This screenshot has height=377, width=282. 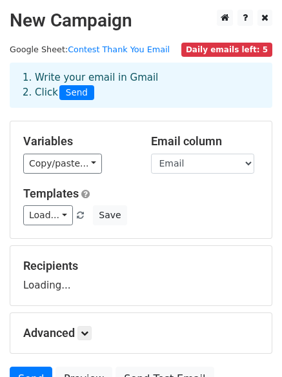 I want to click on h2: New Campaign, so click(x=141, y=21).